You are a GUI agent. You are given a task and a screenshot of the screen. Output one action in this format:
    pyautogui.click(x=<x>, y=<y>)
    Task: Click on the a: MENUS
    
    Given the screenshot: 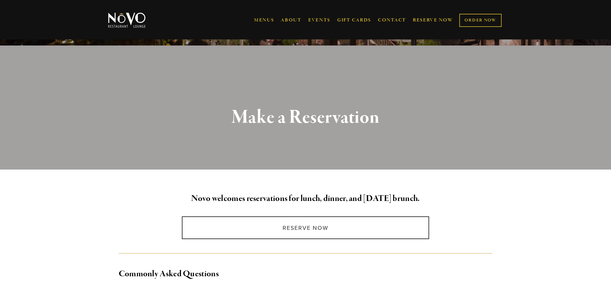 What is the action you would take?
    pyautogui.click(x=264, y=20)
    